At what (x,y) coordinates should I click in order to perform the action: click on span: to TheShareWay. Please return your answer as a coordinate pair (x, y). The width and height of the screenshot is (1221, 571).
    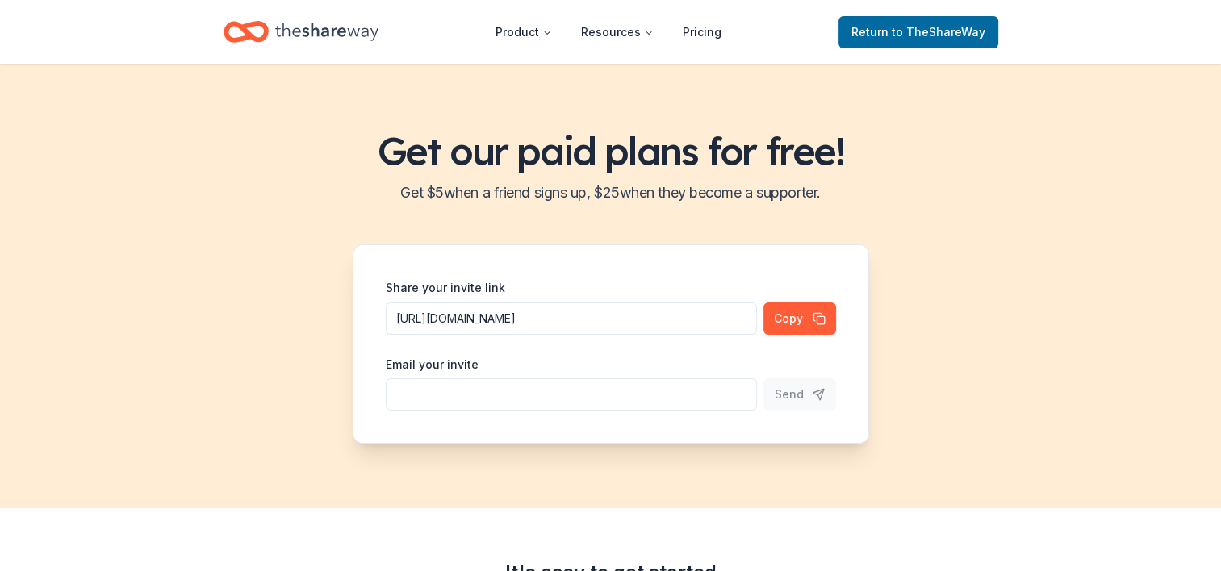
    Looking at the image, I should click on (939, 31).